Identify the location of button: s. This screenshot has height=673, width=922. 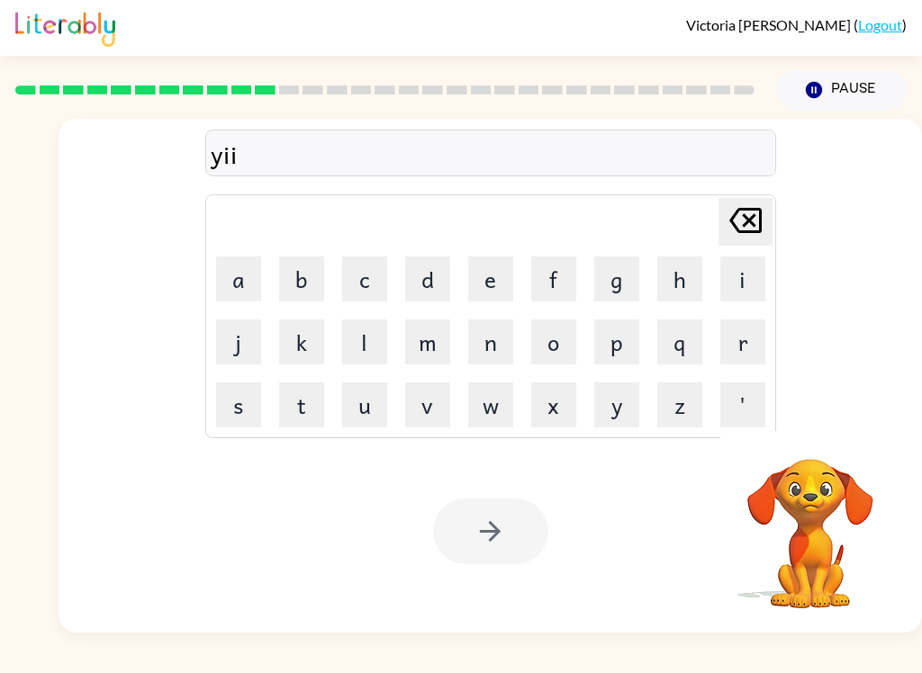
(239, 405).